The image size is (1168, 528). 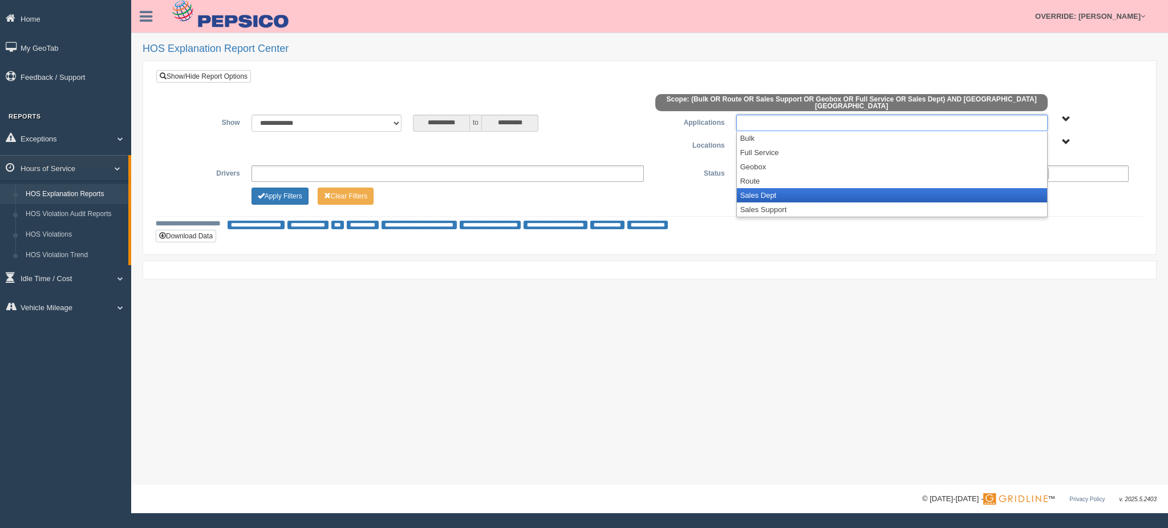 What do you see at coordinates (204, 76) in the screenshot?
I see `a: Show/Hide Report Options` at bounding box center [204, 76].